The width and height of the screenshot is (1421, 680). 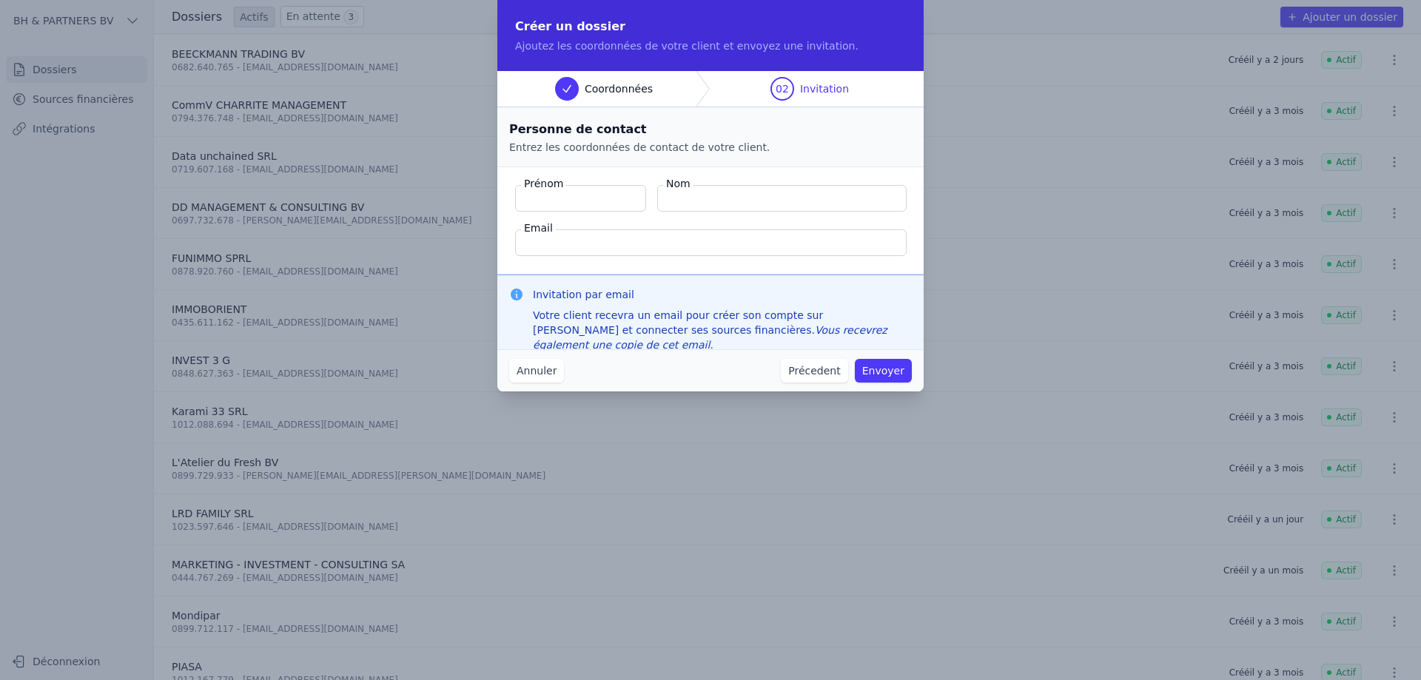 I want to click on h3: Invitation par email, so click(x=722, y=295).